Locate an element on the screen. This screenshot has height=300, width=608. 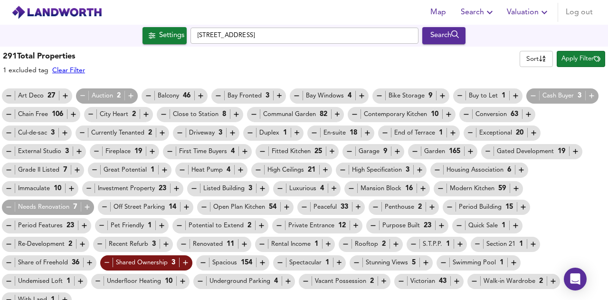
div: Run Your Search is located at coordinates (443, 36).